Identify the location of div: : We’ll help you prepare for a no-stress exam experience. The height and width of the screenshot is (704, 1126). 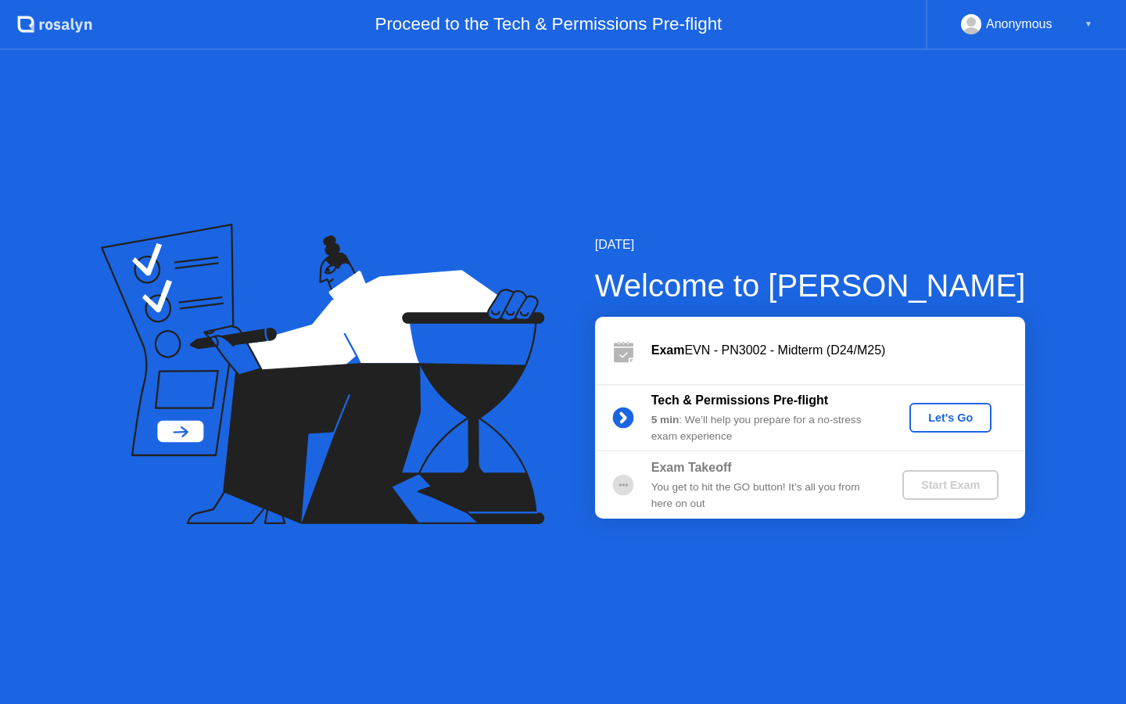
(764, 428).